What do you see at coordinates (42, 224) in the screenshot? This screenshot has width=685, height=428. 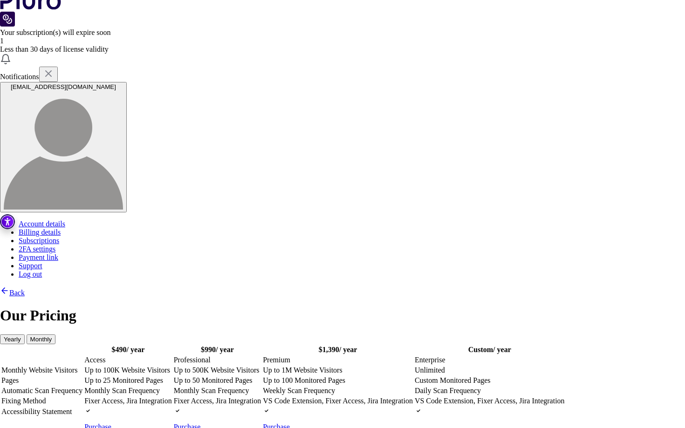 I see `a: Account details` at bounding box center [42, 224].